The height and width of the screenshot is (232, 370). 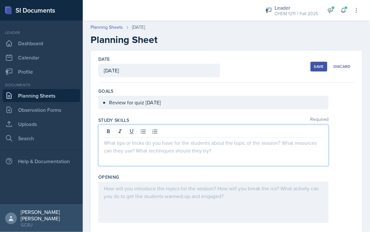 What do you see at coordinates (41, 110) in the screenshot?
I see `a: Observation Forms` at bounding box center [41, 110].